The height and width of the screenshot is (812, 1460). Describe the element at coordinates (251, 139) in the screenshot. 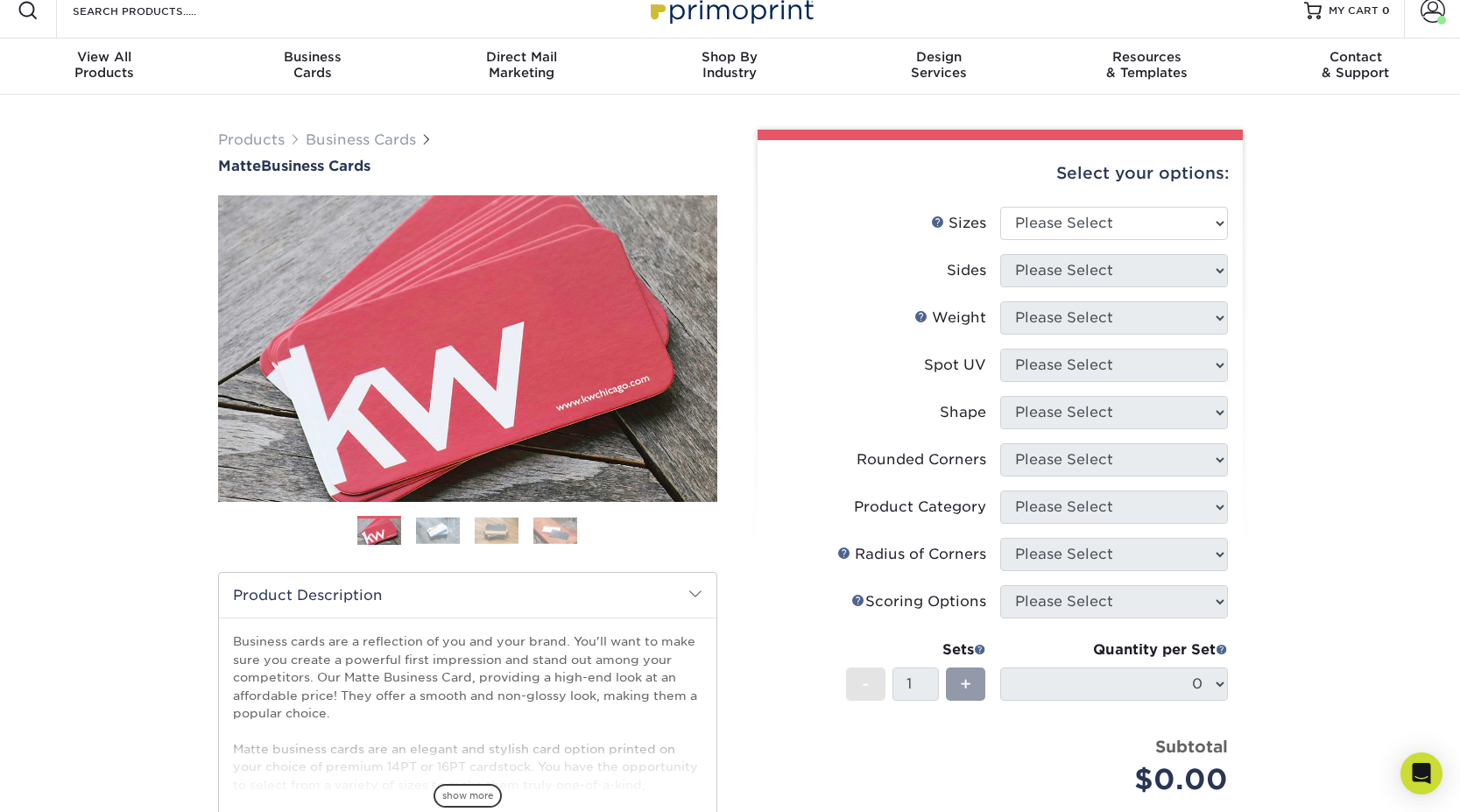

I see `a: Products` at that location.